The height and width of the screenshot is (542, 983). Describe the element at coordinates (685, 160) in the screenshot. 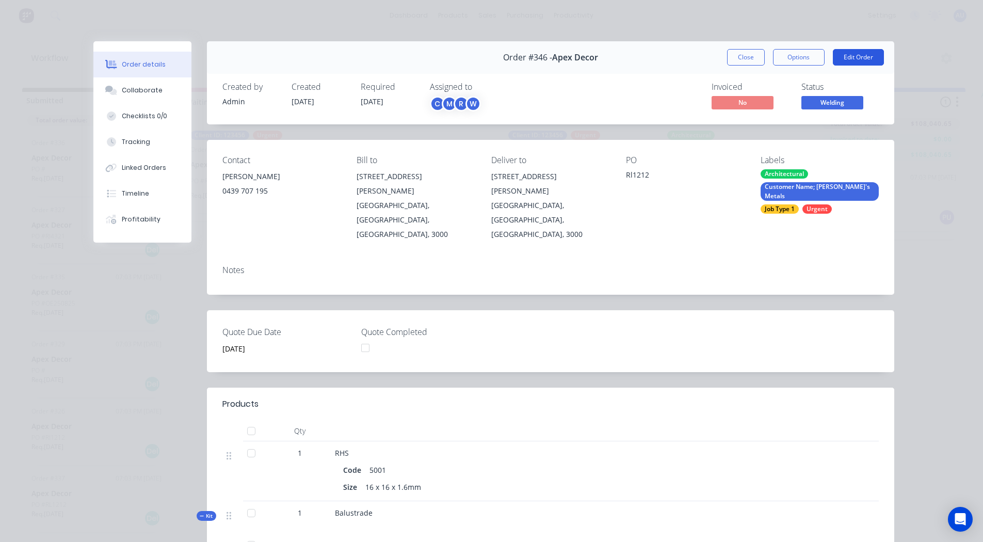

I see `div: PO` at that location.